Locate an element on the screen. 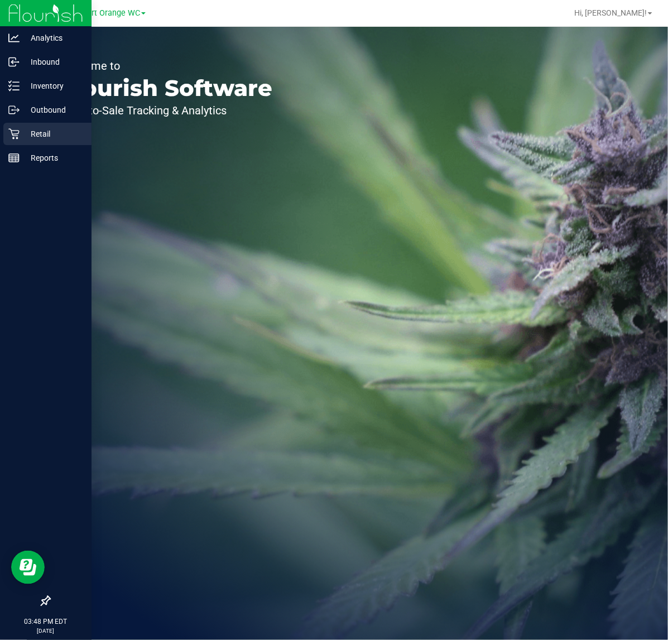  p: Retail is located at coordinates (53, 134).